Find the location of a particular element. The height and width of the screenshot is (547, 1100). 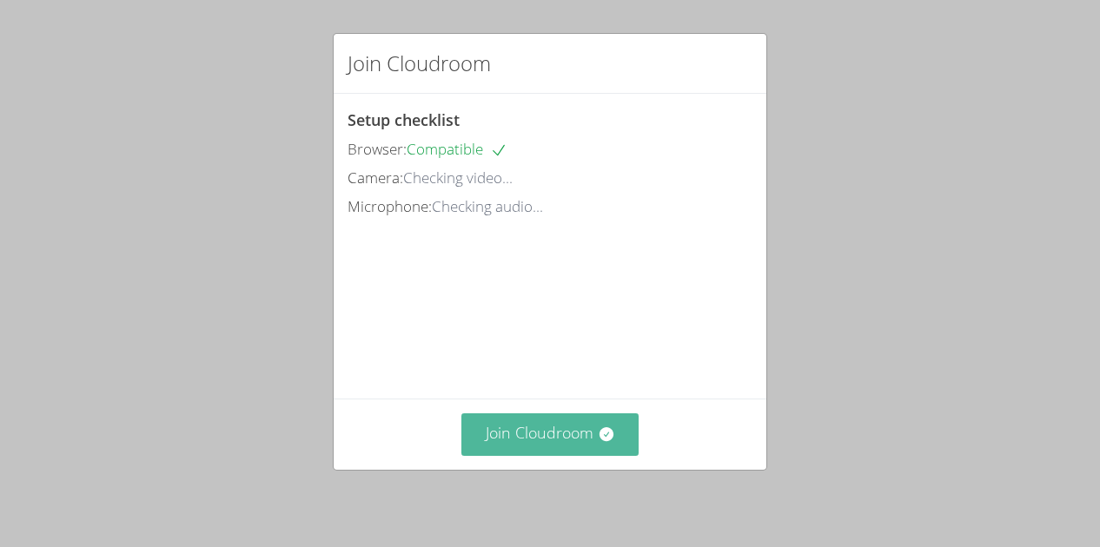

span: Browser: is located at coordinates (377, 149).